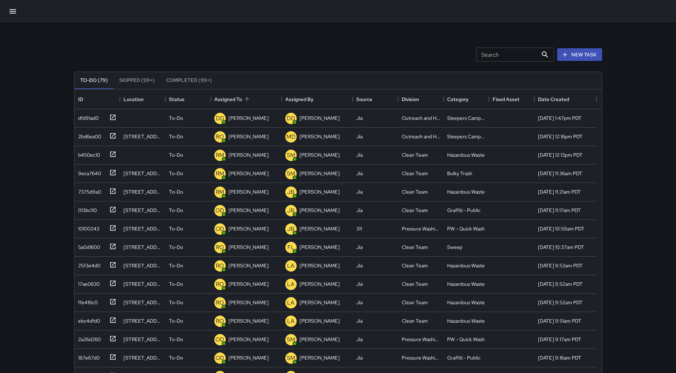 Image resolution: width=676 pixels, height=373 pixels. I want to click on div: 9eca7640, so click(88, 172).